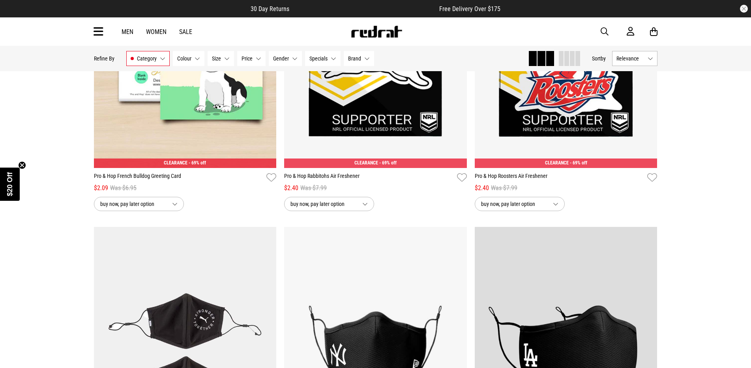  What do you see at coordinates (603, 58) in the screenshot?
I see `span: by` at bounding box center [603, 58].